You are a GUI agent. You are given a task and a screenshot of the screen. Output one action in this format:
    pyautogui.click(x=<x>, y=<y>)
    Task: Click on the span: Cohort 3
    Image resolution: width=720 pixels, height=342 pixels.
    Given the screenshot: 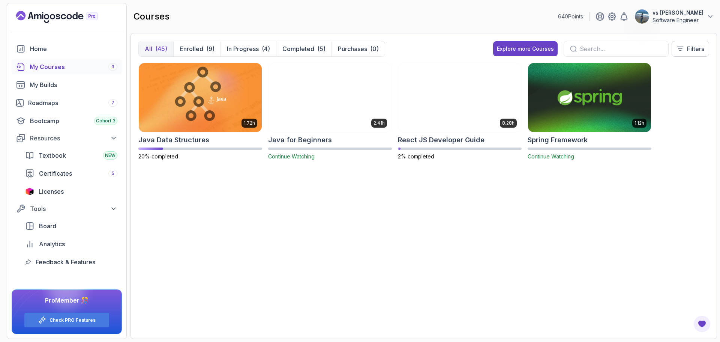 What is the action you would take?
    pyautogui.click(x=106, y=121)
    